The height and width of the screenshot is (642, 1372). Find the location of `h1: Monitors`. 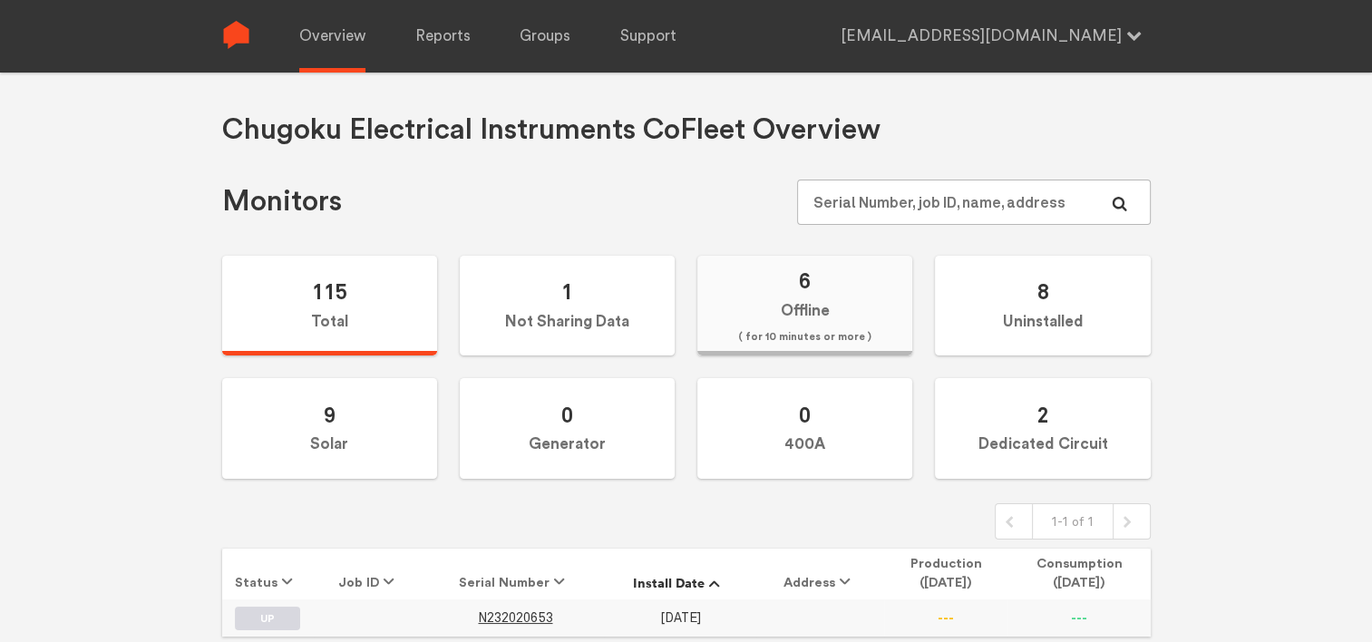

h1: Monitors is located at coordinates (282, 201).